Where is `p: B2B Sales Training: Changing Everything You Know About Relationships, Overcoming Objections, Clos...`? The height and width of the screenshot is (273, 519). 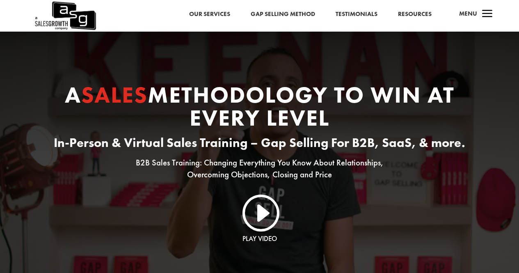 p: B2B Sales Training: Changing Everything You Know About Relationships, Overcoming Objections, Clos... is located at coordinates (259, 168).